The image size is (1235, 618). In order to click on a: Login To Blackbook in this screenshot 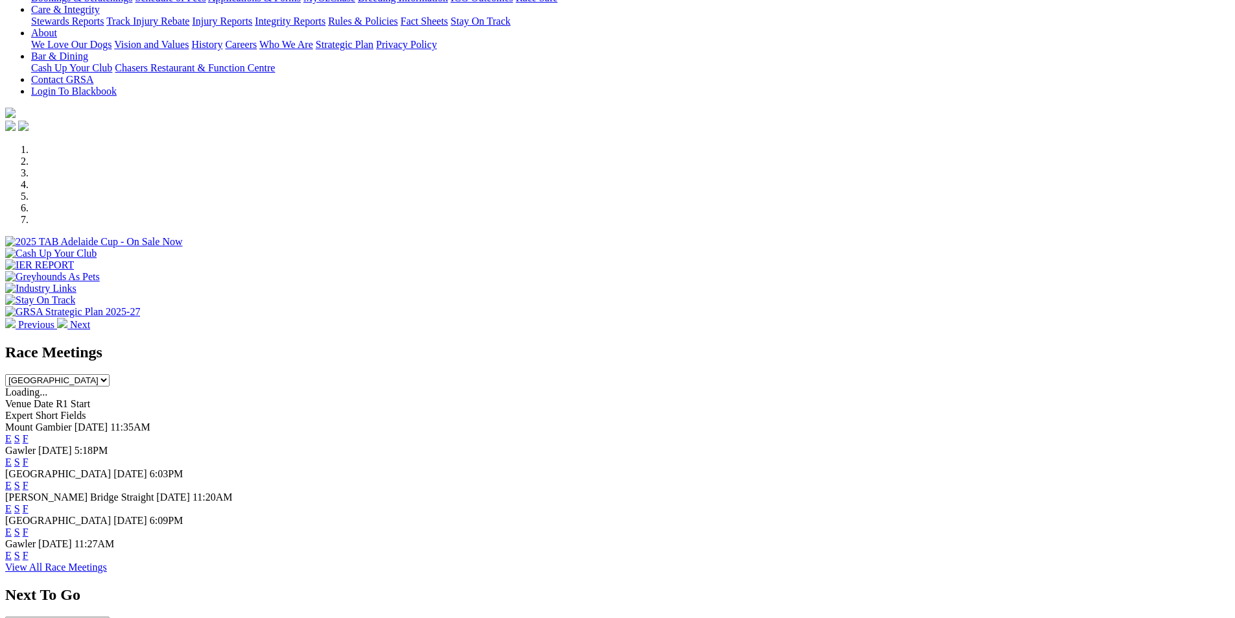, I will do `click(74, 91)`.